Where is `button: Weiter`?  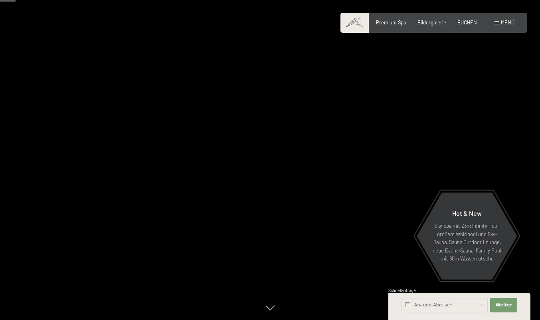 button: Weiter is located at coordinates (504, 305).